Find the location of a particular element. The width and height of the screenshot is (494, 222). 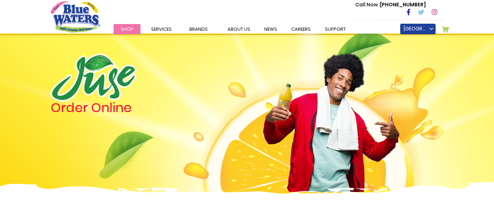

span: Call Now : is located at coordinates (368, 5).